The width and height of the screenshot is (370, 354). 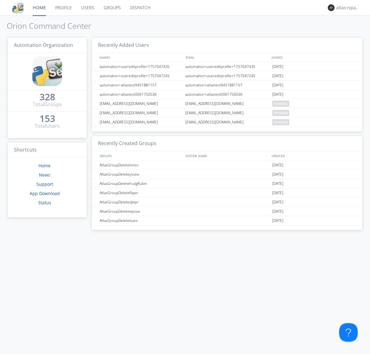 What do you see at coordinates (227, 57) in the screenshot?
I see `div: EMAIL` at bounding box center [227, 57].